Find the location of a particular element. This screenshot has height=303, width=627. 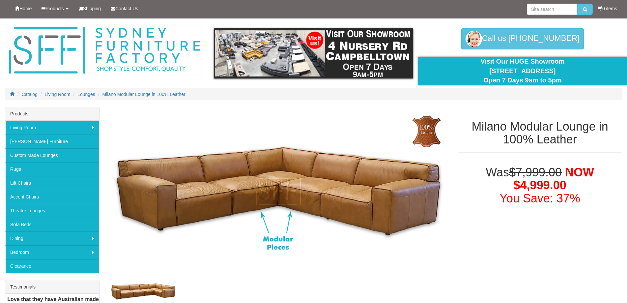

span: Milano Modular Lounge in 100% Leather is located at coordinates (144, 94).